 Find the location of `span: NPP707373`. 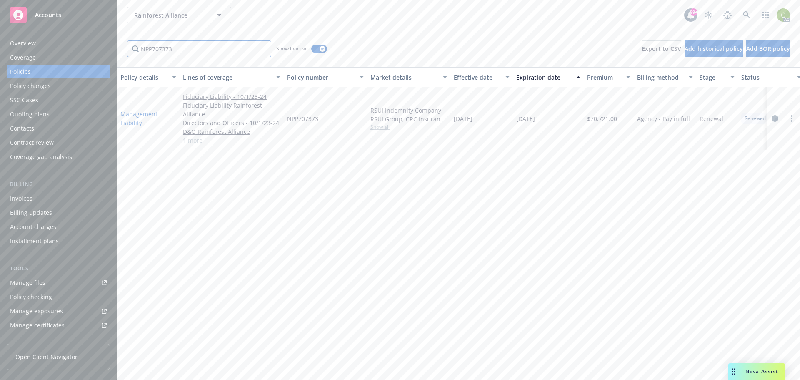

span: NPP707373 is located at coordinates (302, 118).